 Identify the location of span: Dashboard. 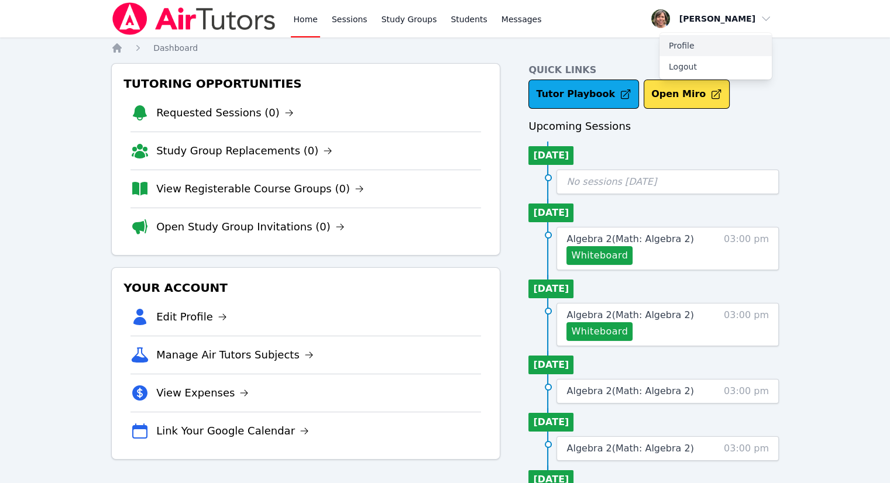
(176, 48).